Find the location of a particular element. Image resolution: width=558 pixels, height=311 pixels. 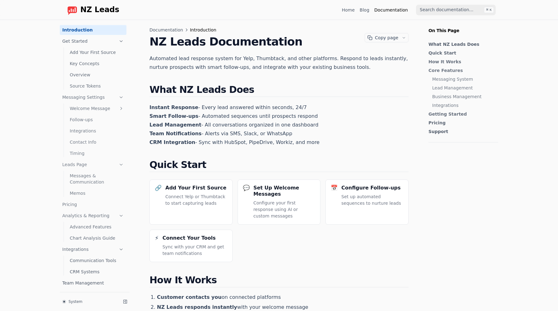

a: Team Management is located at coordinates (93, 283).